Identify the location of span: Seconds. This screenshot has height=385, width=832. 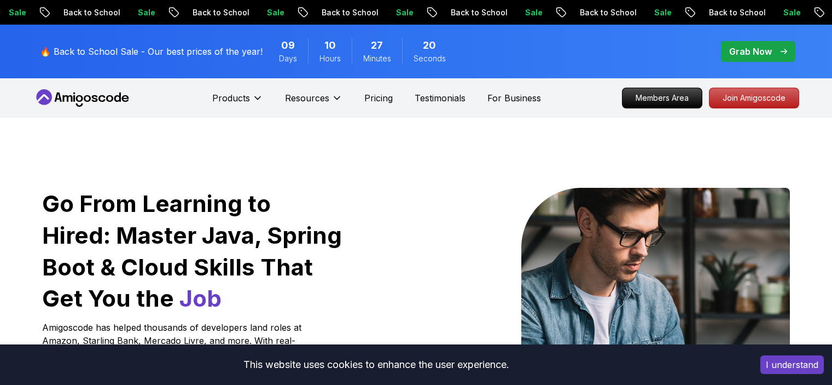
(429, 59).